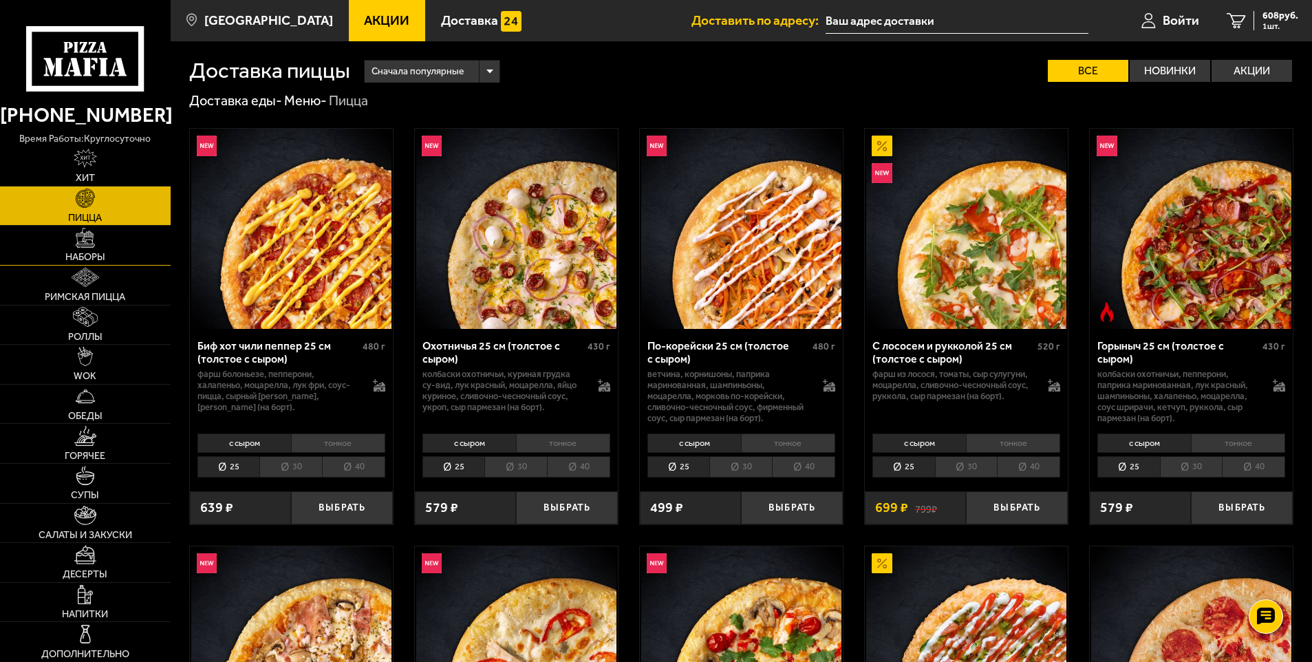  Describe the element at coordinates (1280, 26) in the screenshot. I see `span: 1 шт.` at that location.